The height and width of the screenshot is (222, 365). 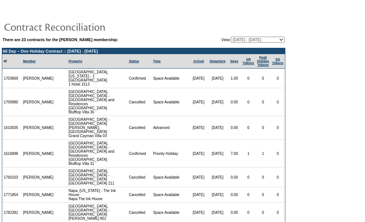 What do you see at coordinates (234, 153) in the screenshot?
I see `td: 7.00` at bounding box center [234, 153].